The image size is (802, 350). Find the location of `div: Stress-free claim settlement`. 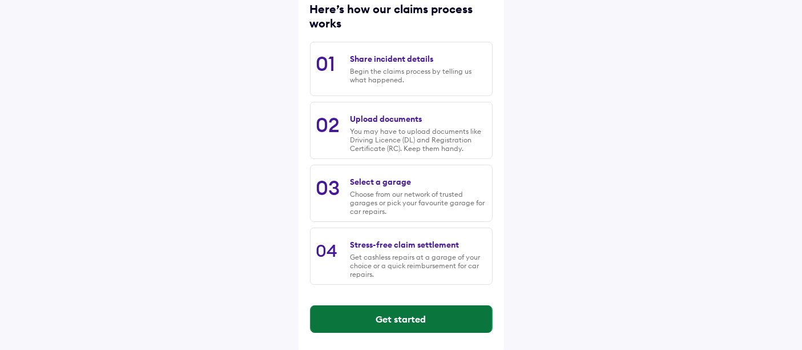

div: Stress-free claim settlement is located at coordinates (404, 244).